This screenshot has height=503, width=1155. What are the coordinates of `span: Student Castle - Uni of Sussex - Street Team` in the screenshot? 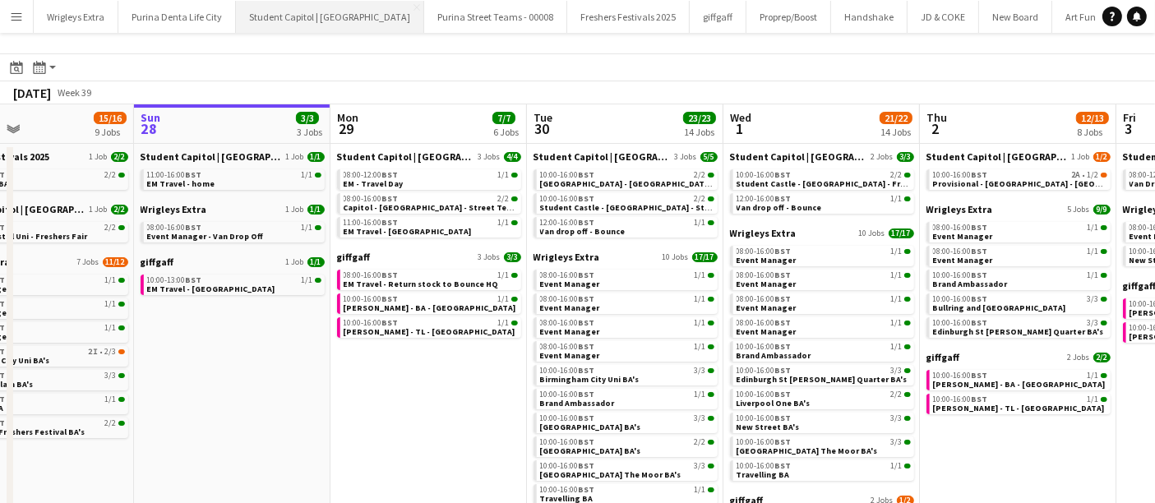 It's located at (643, 207).